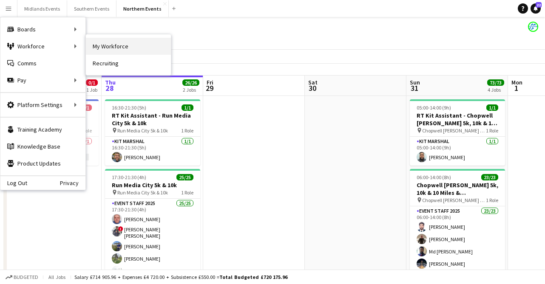 The image size is (545, 284). What do you see at coordinates (517, 82) in the screenshot?
I see `span: Mon` at bounding box center [517, 82].